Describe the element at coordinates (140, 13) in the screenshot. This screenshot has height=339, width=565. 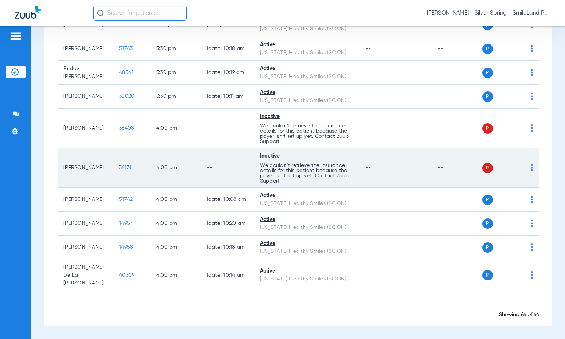
I see `input: Search for patients` at that location.